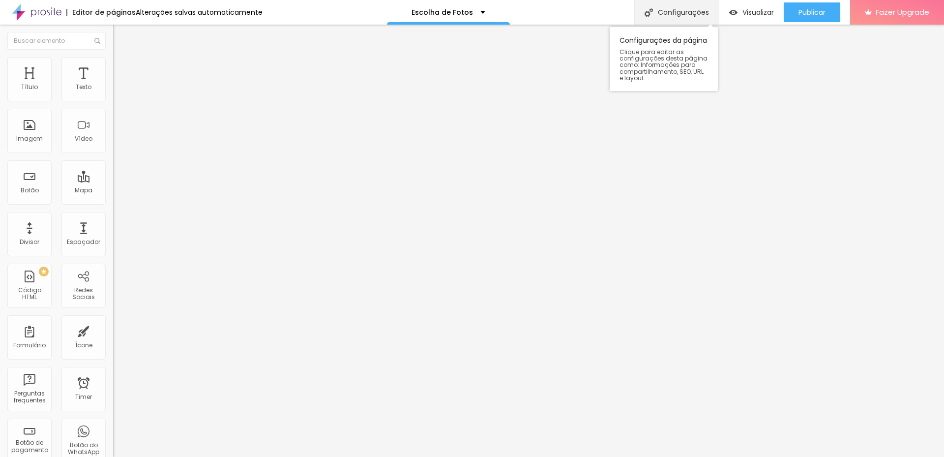 The height and width of the screenshot is (457, 944). Describe the element at coordinates (83, 293) in the screenshot. I see `div: Redes Sociais` at that location.